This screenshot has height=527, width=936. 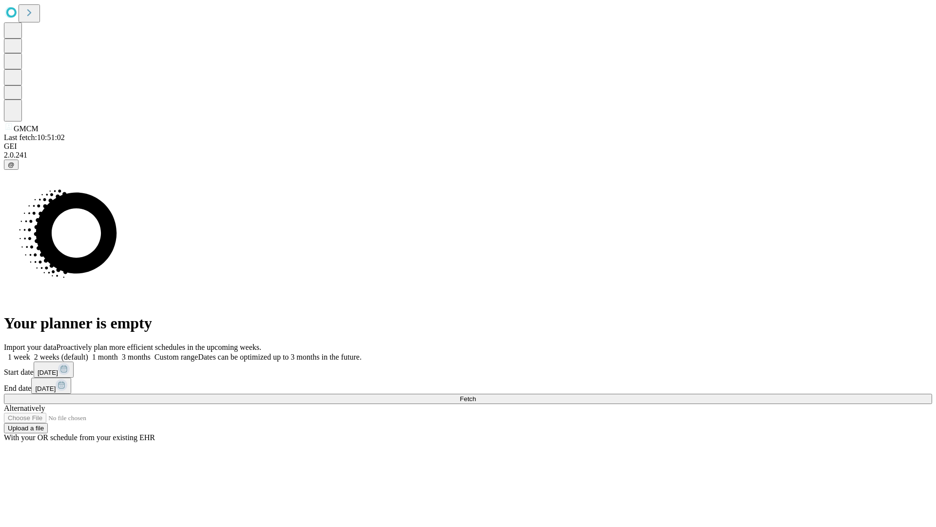 What do you see at coordinates (176, 356) in the screenshot?
I see `span: Custom range` at bounding box center [176, 356].